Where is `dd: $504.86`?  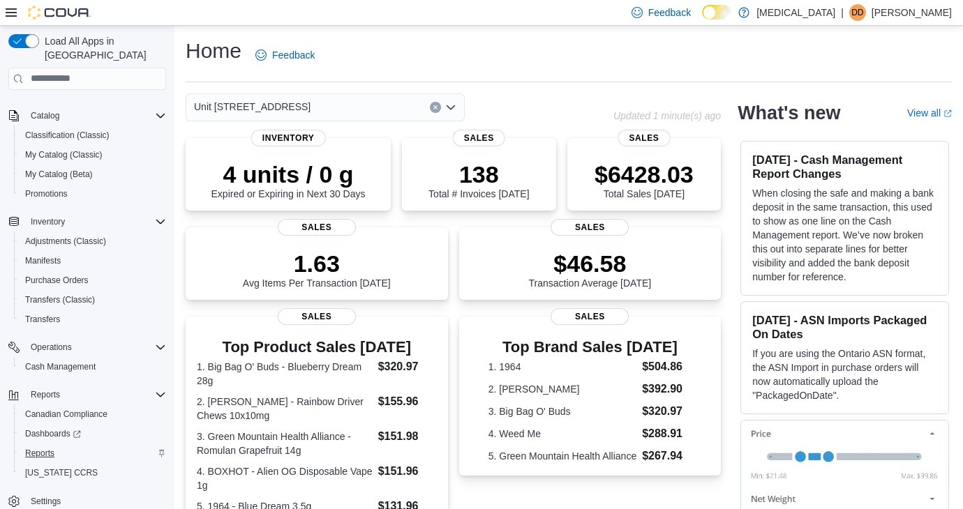 dd: $504.86 is located at coordinates (666, 367).